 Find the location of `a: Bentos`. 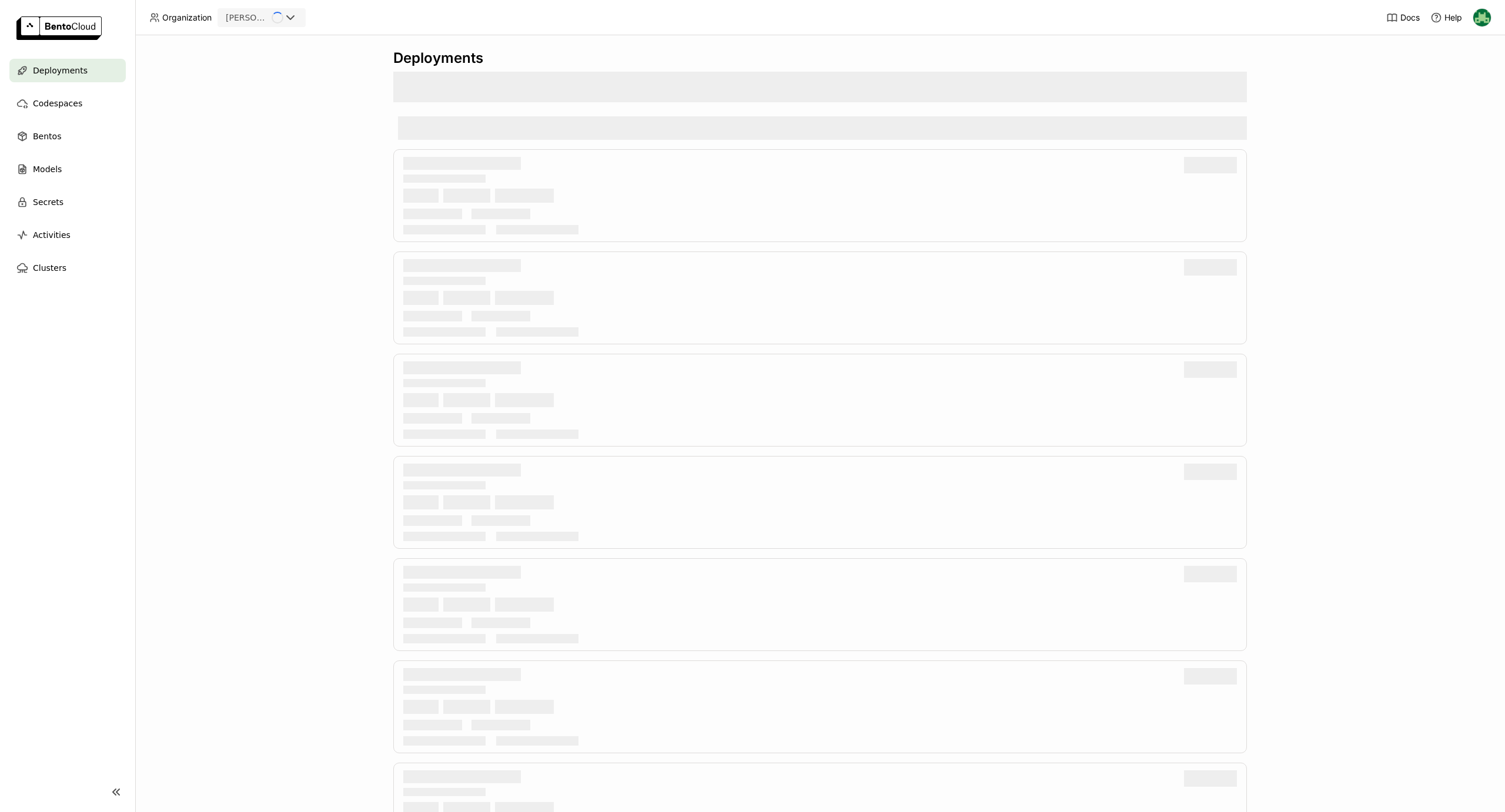

a: Bentos is located at coordinates (67, 137).